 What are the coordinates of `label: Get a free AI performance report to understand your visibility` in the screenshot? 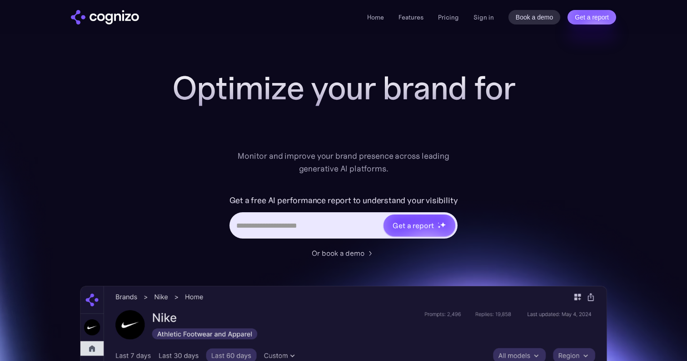 It's located at (343, 201).